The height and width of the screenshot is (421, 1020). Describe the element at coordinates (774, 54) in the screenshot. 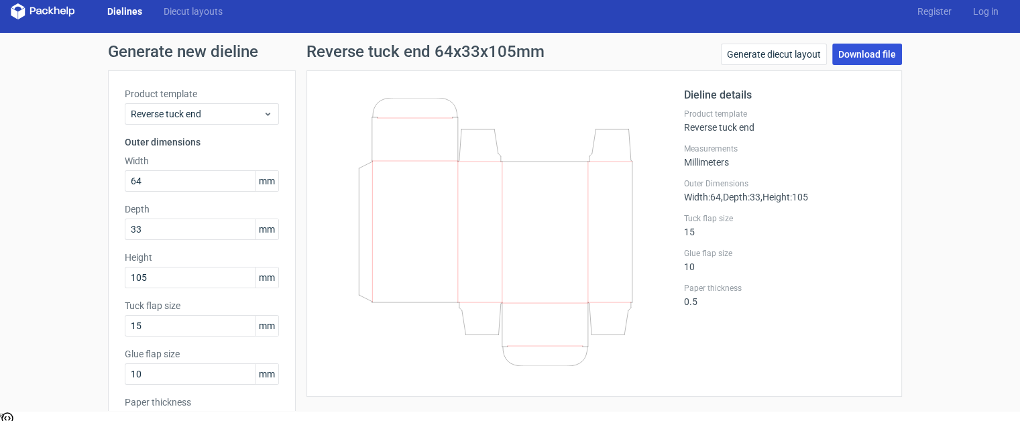

I see `a: Generate diecut layout` at that location.